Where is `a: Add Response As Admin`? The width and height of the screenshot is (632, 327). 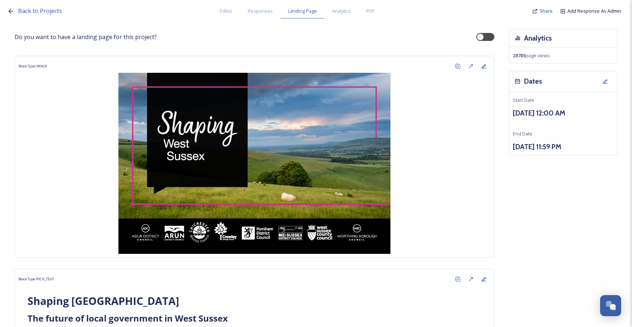
a: Add Response As Admin is located at coordinates (595, 11).